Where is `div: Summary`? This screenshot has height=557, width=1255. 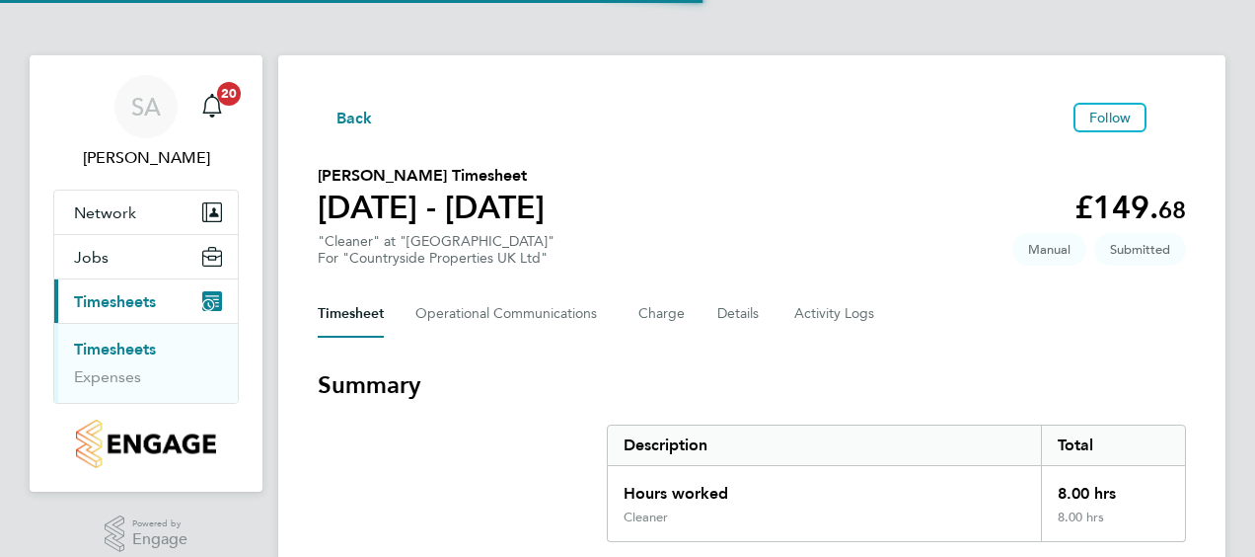
div: Summary is located at coordinates (896, 483).